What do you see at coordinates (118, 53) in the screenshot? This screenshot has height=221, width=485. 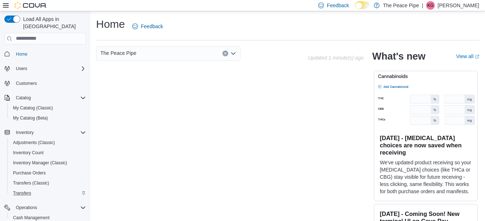 I see `span: The Peace Pipe` at bounding box center [118, 53].